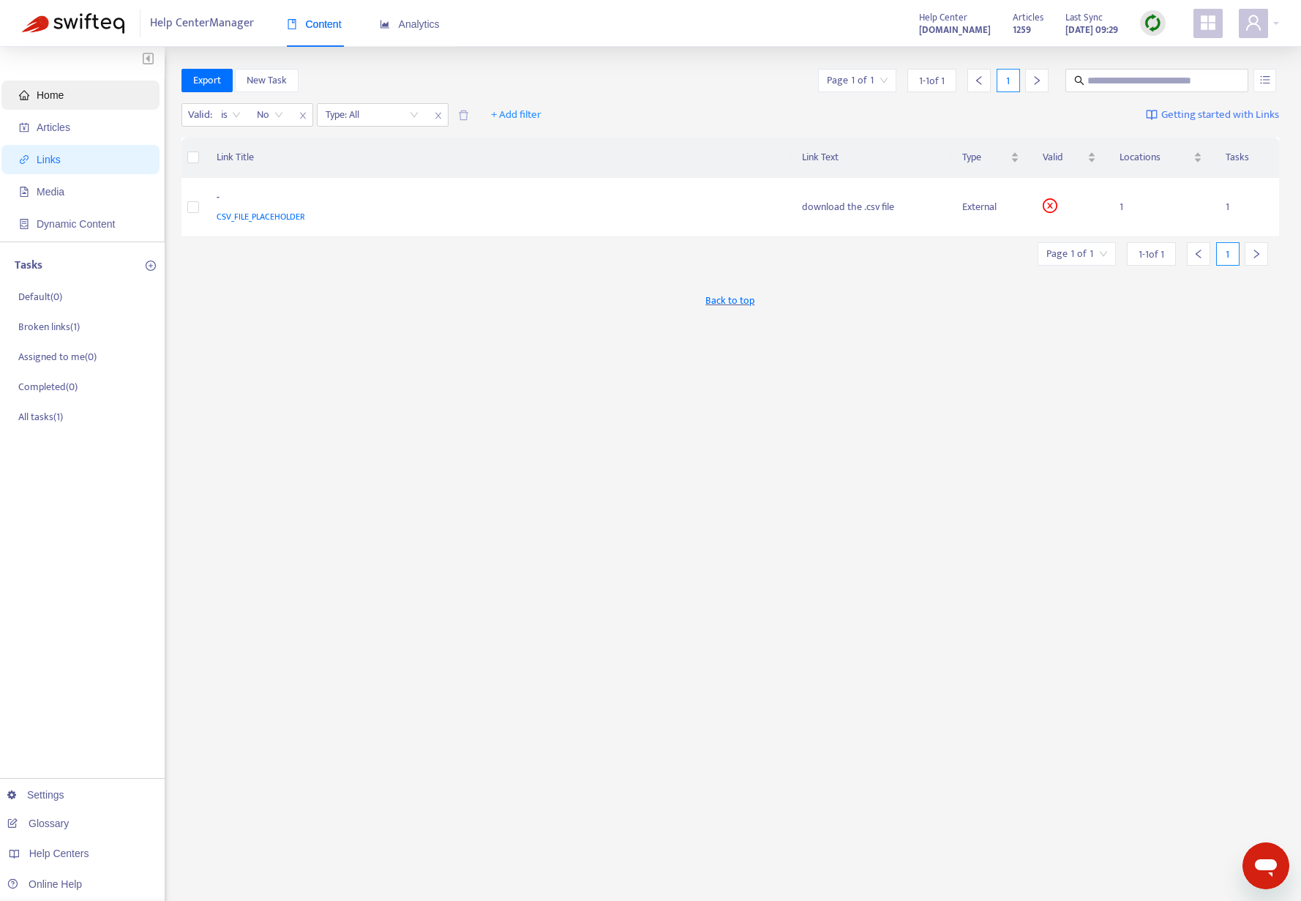 This screenshot has height=901, width=1301. I want to click on p: Broken links ( 1 ), so click(49, 326).